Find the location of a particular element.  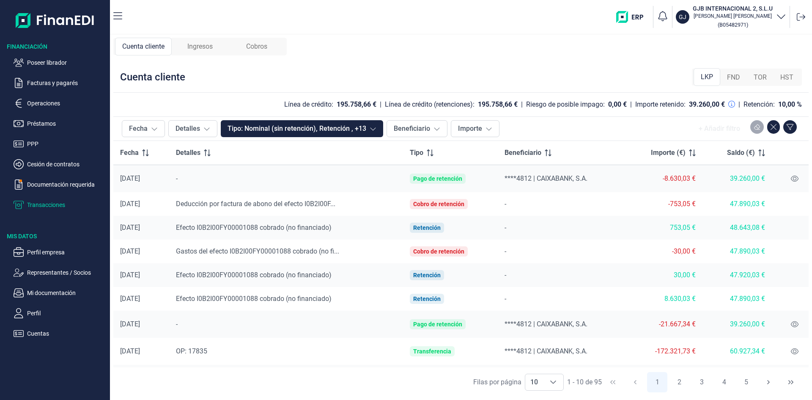

button: Tipo: Nominal (sin retención), Retención , +13 is located at coordinates (302, 129).